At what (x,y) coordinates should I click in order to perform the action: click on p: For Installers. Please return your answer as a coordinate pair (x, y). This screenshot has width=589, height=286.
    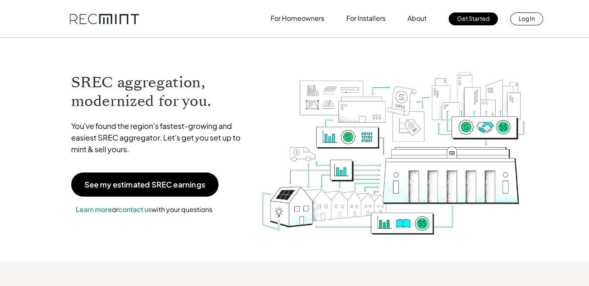
    Looking at the image, I should click on (366, 18).